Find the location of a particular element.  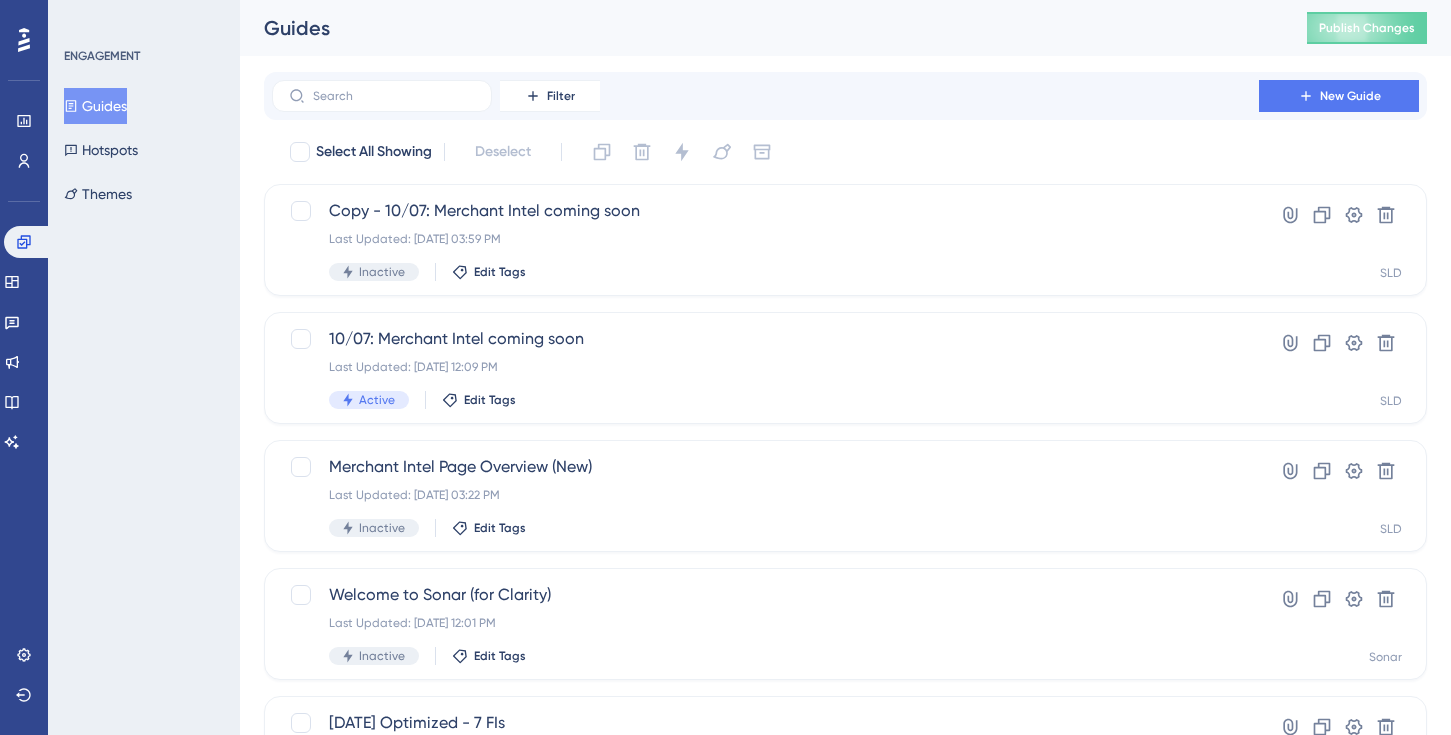

span: Welcome to Sonar (for Clarity) is located at coordinates (765, 595).